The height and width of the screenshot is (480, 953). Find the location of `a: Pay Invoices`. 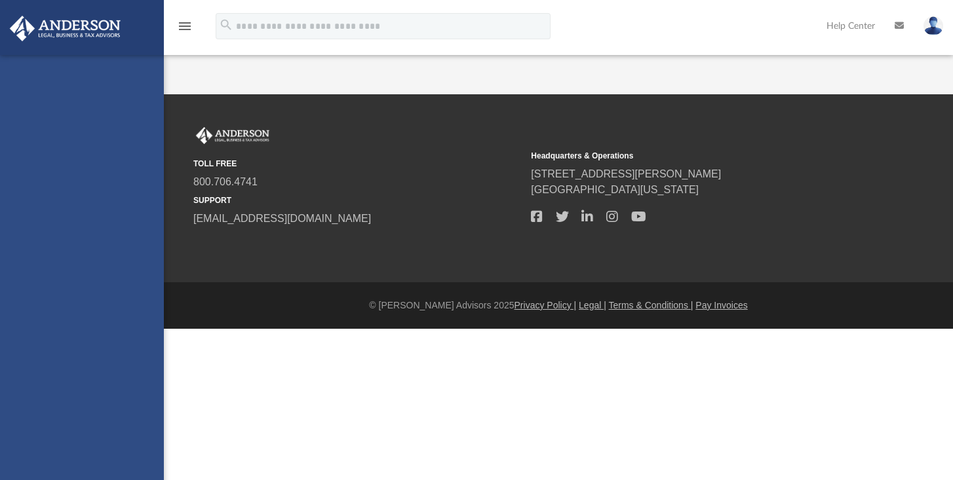

a: Pay Invoices is located at coordinates (721, 305).